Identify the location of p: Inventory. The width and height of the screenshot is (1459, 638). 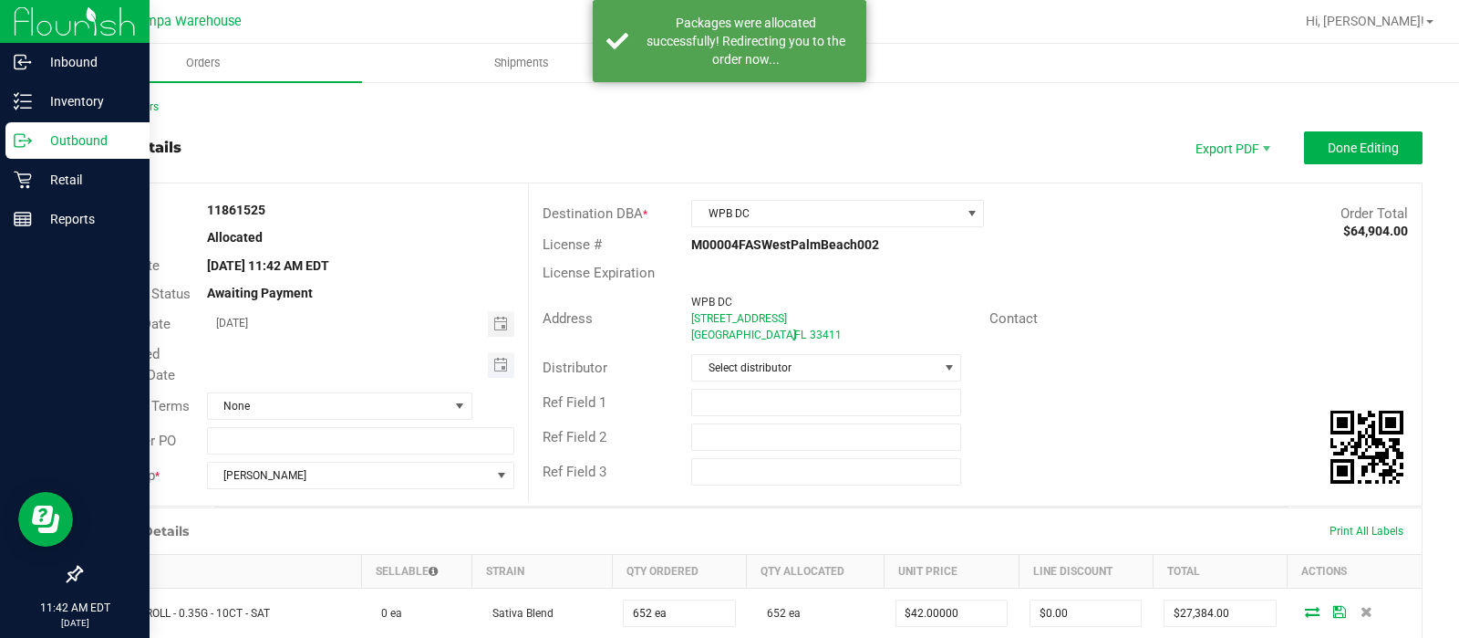
(87, 101).